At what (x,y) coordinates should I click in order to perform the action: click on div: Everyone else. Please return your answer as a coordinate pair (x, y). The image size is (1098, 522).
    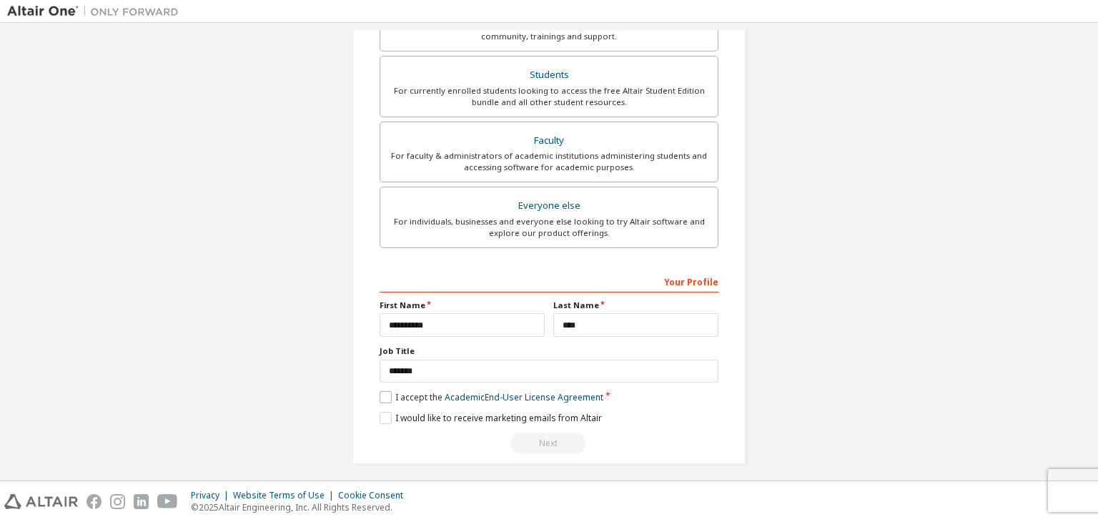
    Looking at the image, I should click on (549, 206).